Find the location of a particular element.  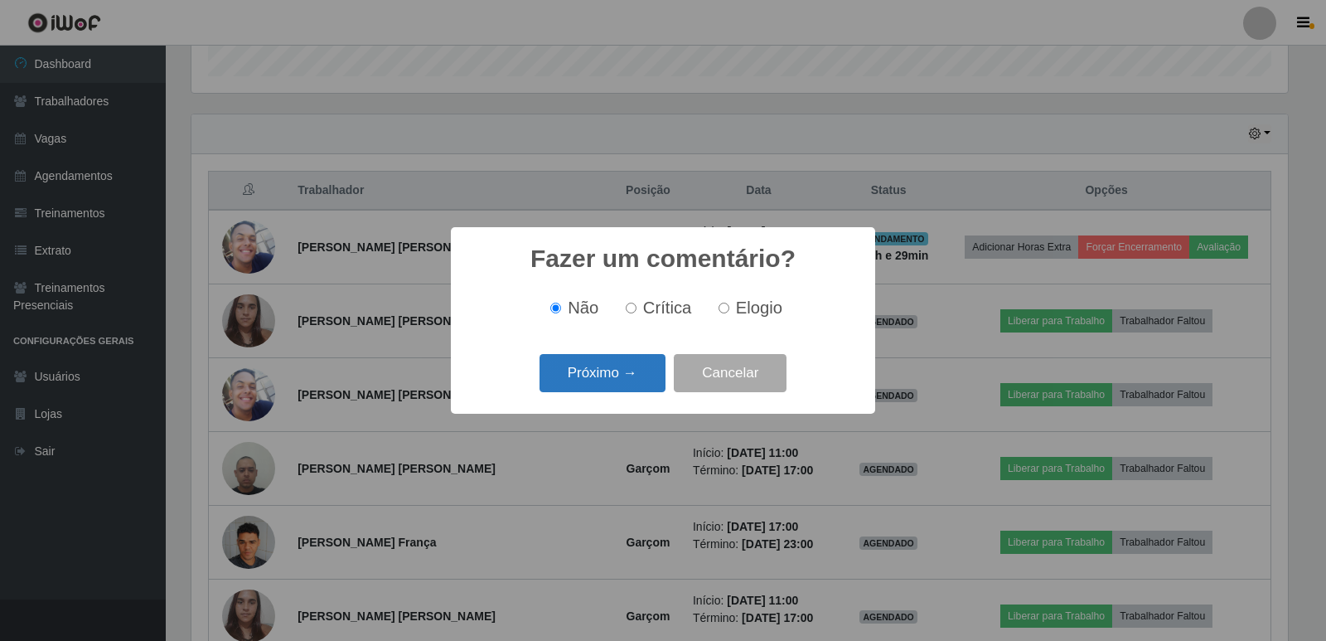

input: Elogio is located at coordinates (724, 308).